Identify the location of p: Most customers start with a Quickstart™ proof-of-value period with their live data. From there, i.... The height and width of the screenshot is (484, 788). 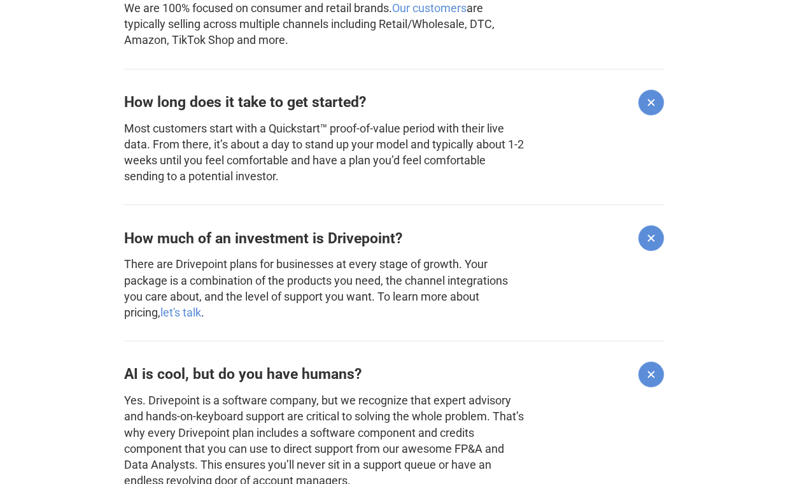
(325, 152).